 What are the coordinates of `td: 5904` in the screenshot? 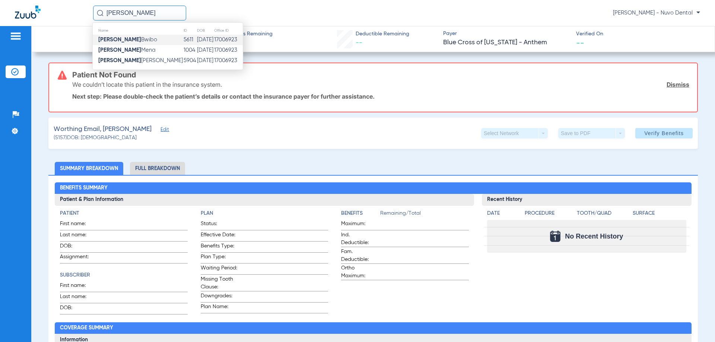 It's located at (190, 61).